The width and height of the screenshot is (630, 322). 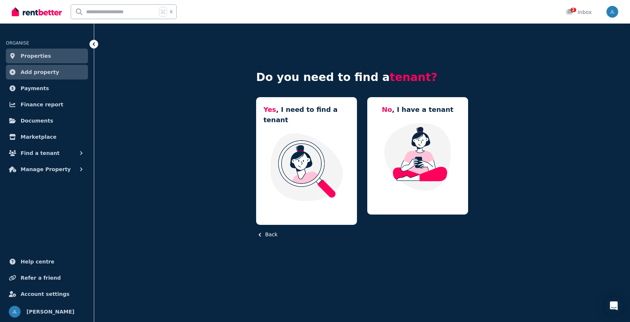 What do you see at coordinates (362, 77) in the screenshot?
I see `h4: Do you need to find a` at bounding box center [362, 77].